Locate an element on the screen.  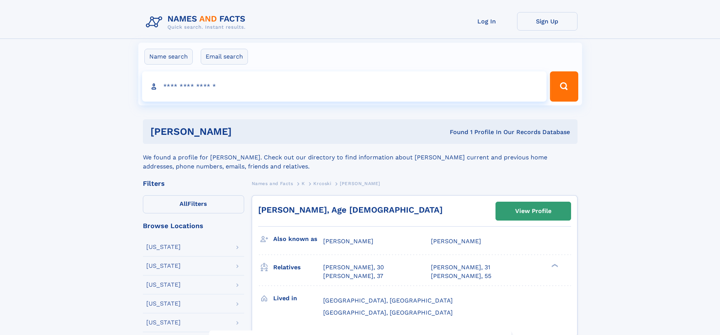
label: Email search is located at coordinates (224, 57).